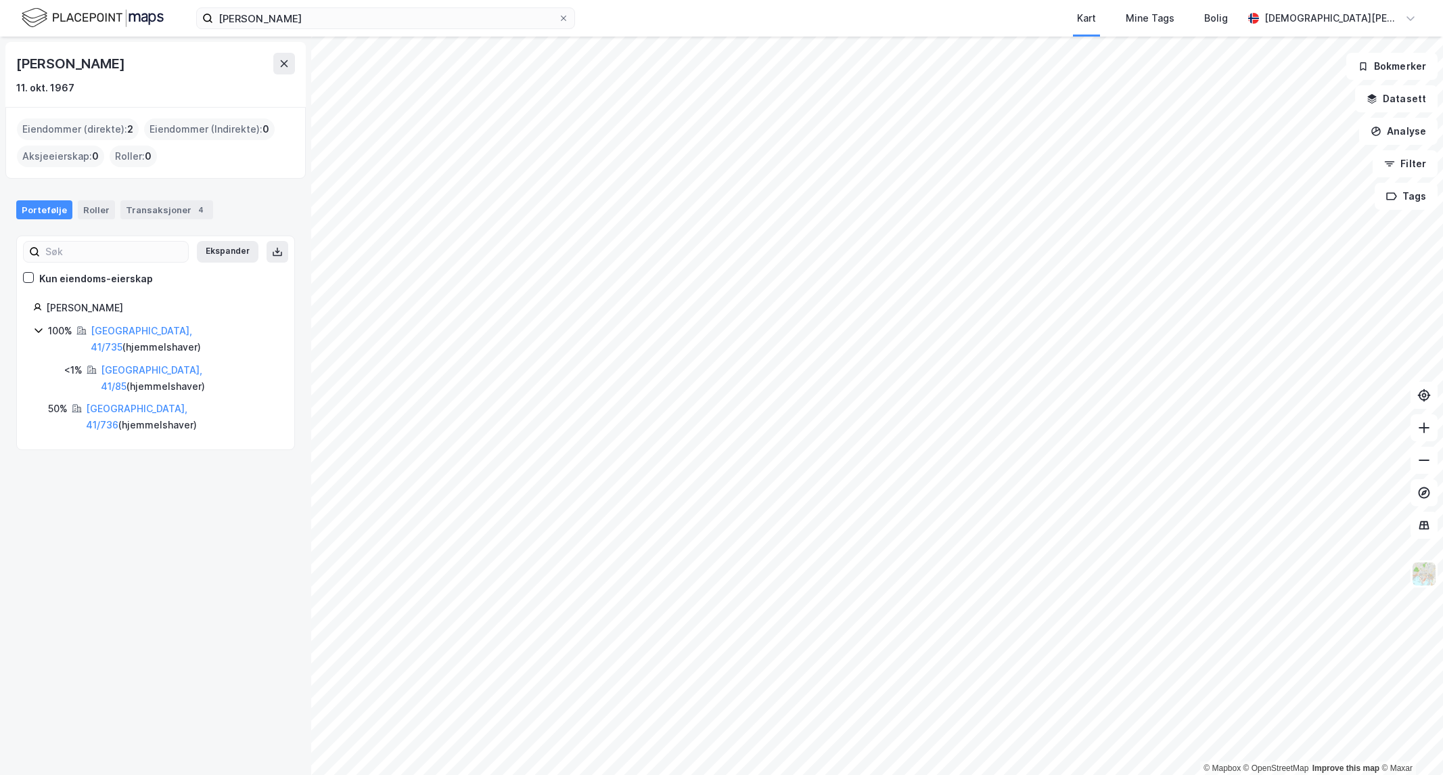 The height and width of the screenshot is (775, 1443). What do you see at coordinates (73, 370) in the screenshot?
I see `div: <1%` at bounding box center [73, 370].